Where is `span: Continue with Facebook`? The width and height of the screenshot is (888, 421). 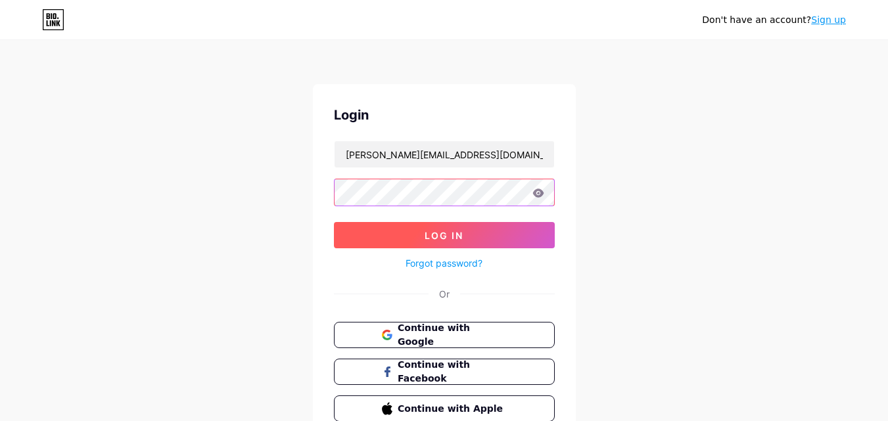 span: Continue with Facebook is located at coordinates (451, 372).